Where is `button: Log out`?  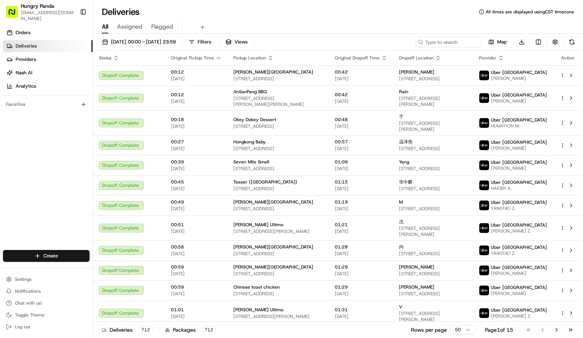 button: Log out is located at coordinates (46, 327).